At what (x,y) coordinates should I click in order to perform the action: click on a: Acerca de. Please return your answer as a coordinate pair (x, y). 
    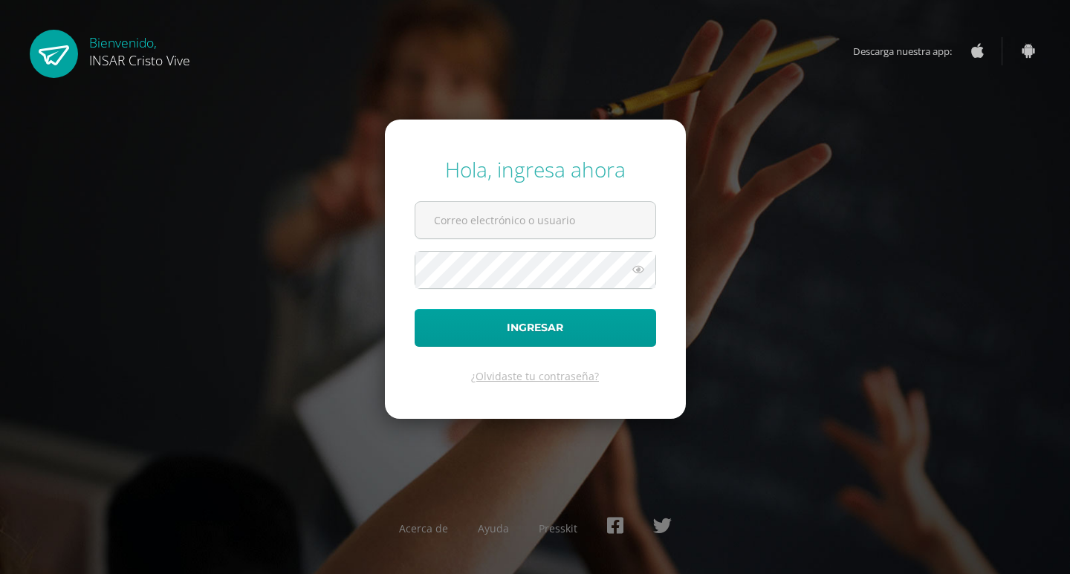
    Looking at the image, I should click on (424, 528).